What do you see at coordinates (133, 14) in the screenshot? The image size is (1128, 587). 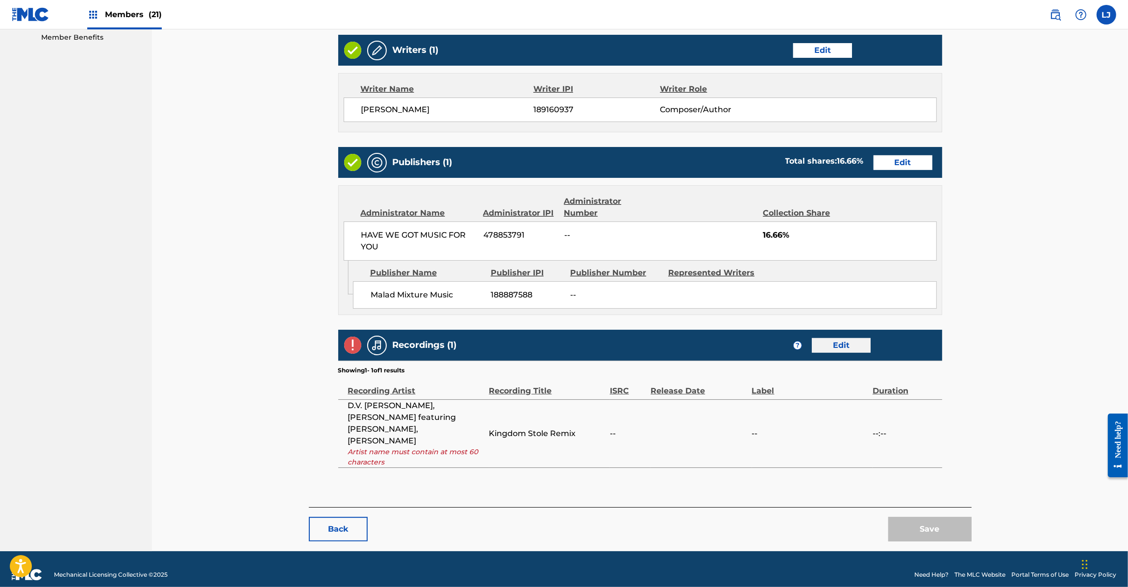 I see `span: Members` at bounding box center [133, 14].